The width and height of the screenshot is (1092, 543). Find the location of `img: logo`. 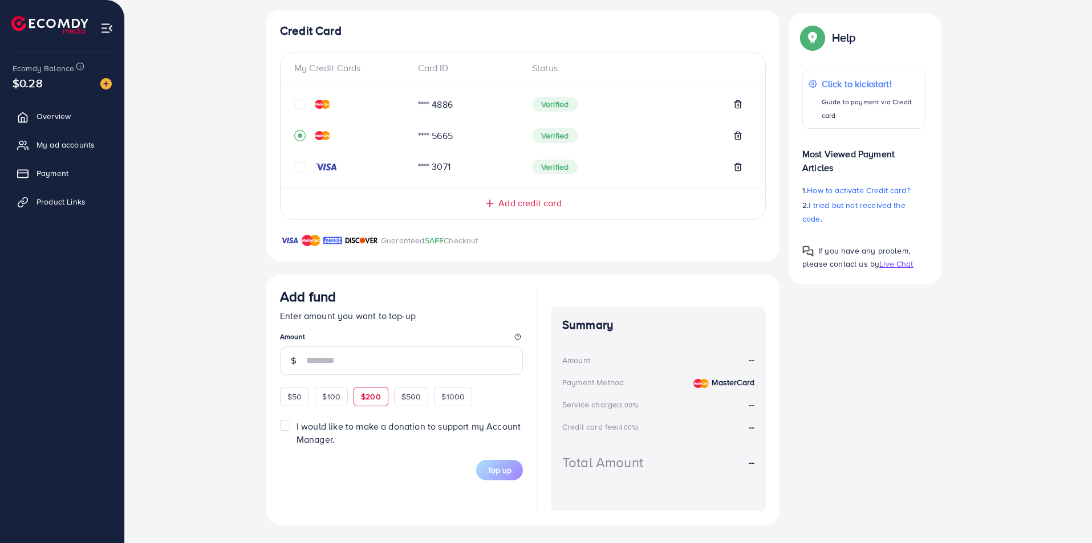

img: logo is located at coordinates (50, 25).